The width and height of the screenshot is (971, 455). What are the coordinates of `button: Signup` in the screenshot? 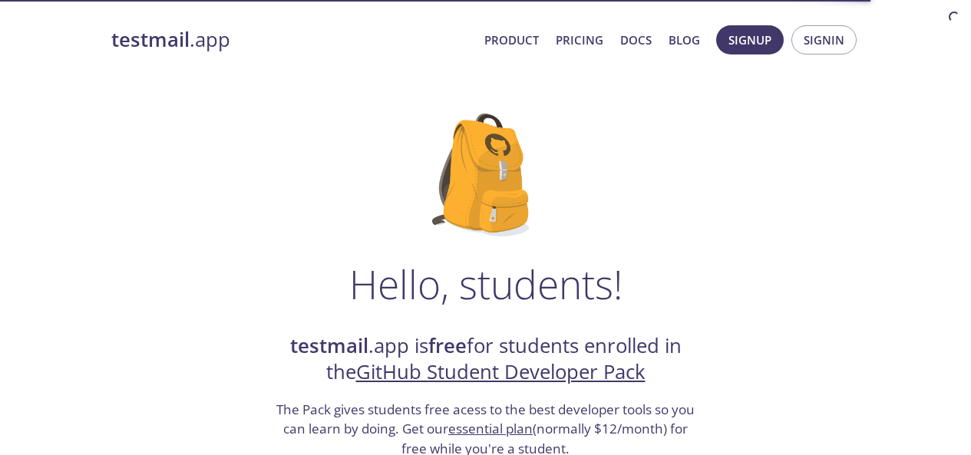 It's located at (750, 40).